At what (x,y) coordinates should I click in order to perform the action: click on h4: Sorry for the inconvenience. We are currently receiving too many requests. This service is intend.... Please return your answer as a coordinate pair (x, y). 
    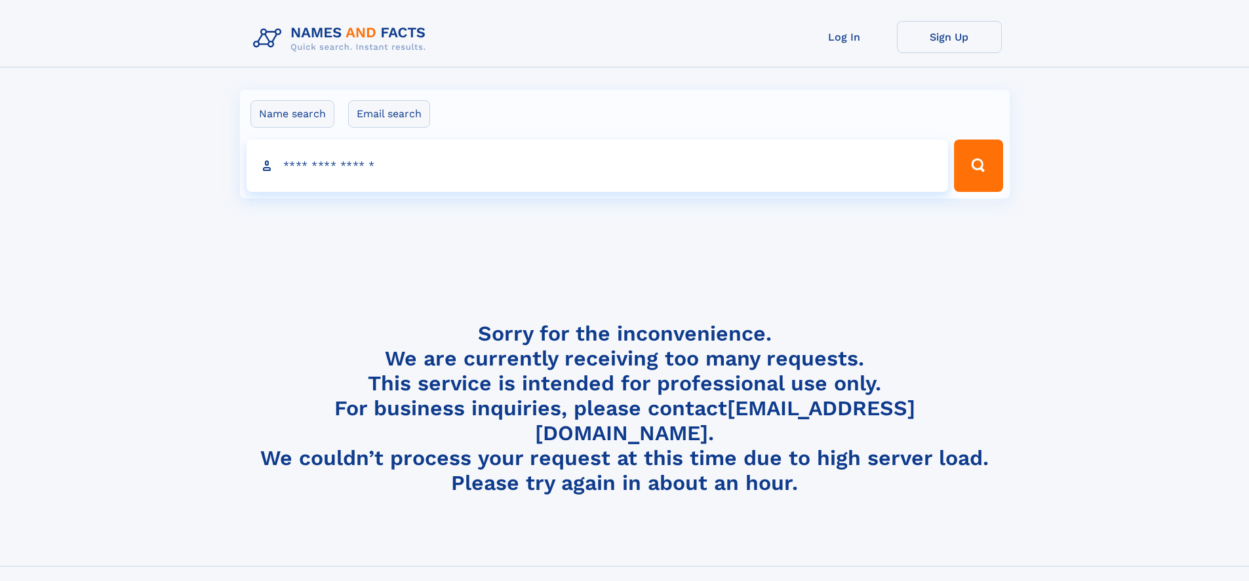
    Looking at the image, I should click on (625, 408).